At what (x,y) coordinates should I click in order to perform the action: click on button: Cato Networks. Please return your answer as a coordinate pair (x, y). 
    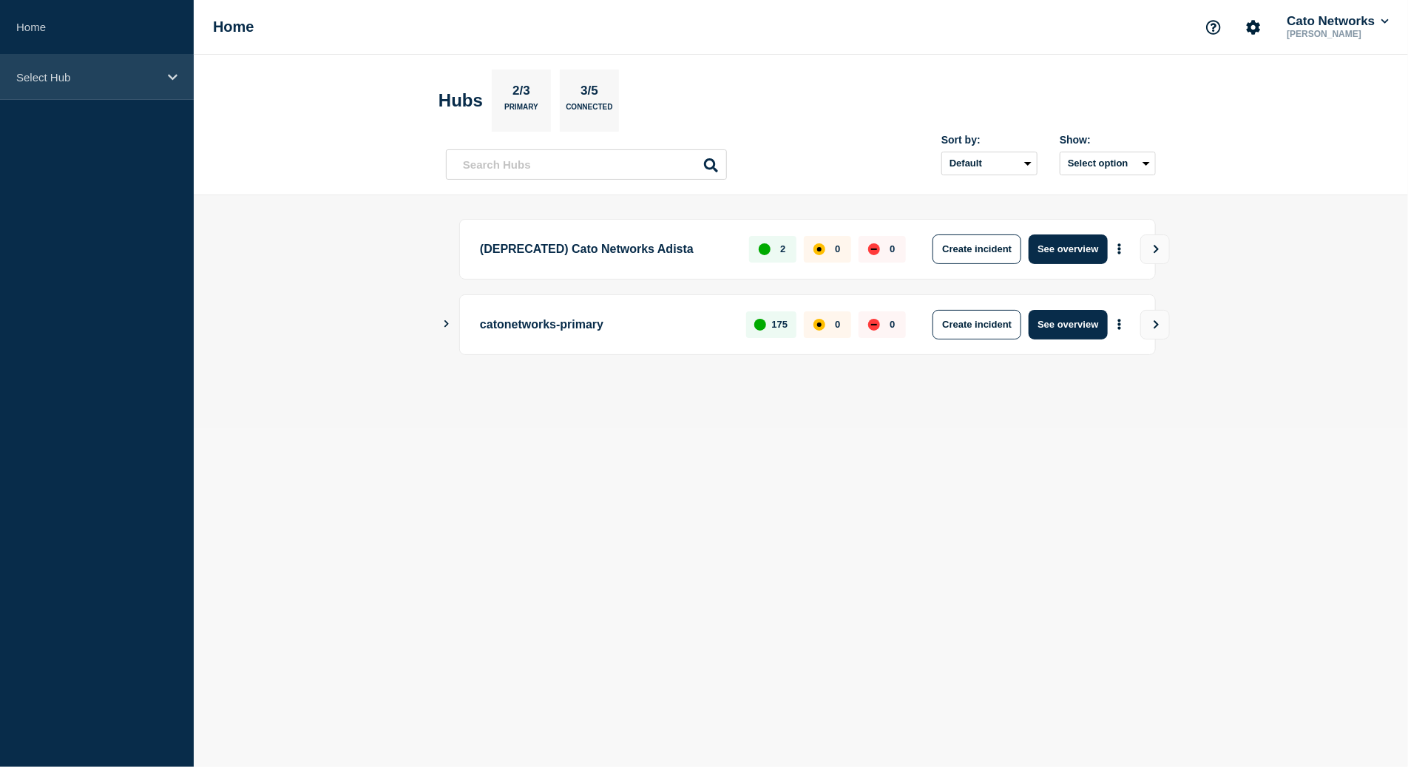
    Looking at the image, I should click on (1337, 21).